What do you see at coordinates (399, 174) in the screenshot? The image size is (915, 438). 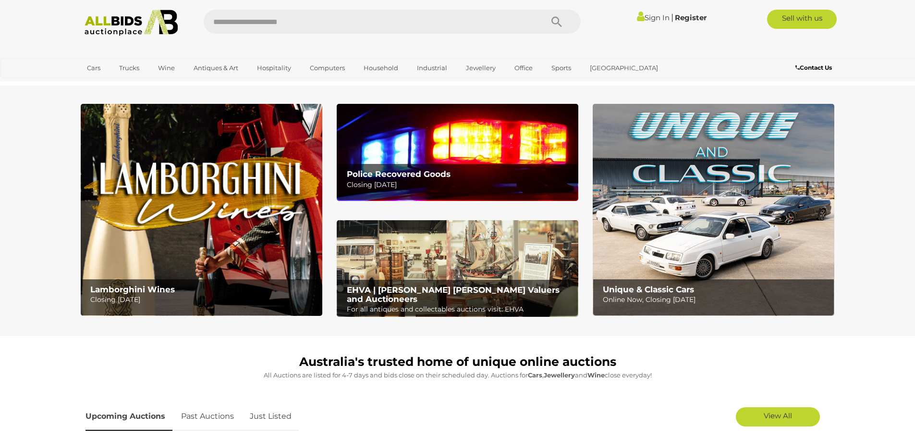 I see `b: Police Recovered Goods` at bounding box center [399, 174].